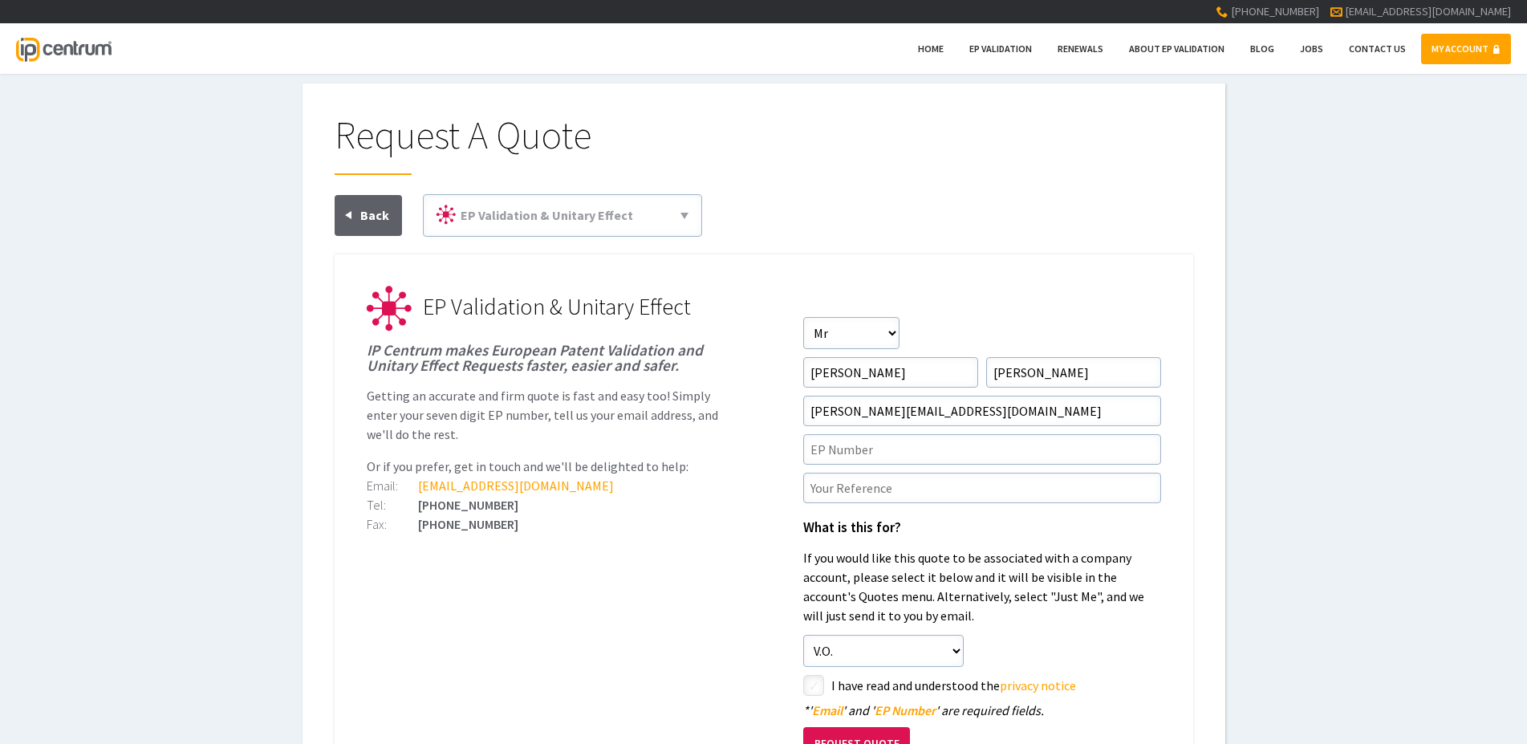 This screenshot has width=1527, height=744. Describe the element at coordinates (1377, 49) in the screenshot. I see `a: Contact Us` at that location.